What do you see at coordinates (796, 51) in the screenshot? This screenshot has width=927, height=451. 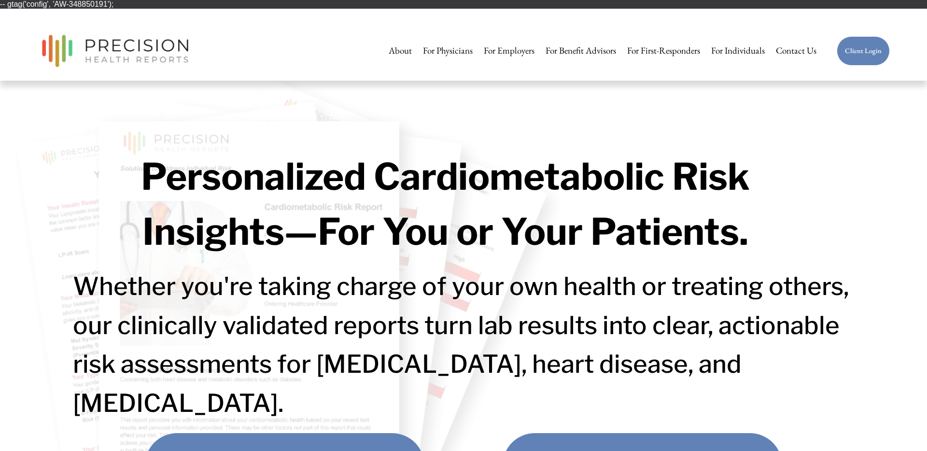 I see `a: Contact Us` at bounding box center [796, 51].